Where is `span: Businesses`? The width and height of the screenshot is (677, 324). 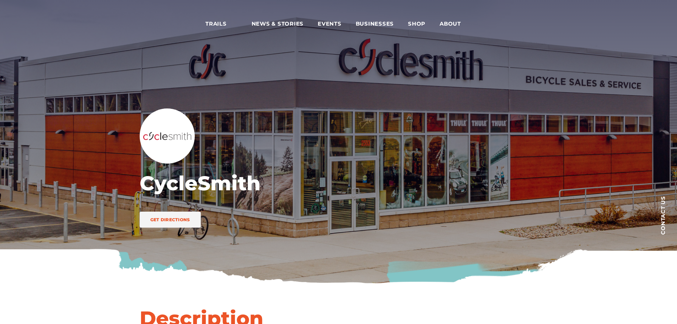 span: Businesses is located at coordinates (375, 24).